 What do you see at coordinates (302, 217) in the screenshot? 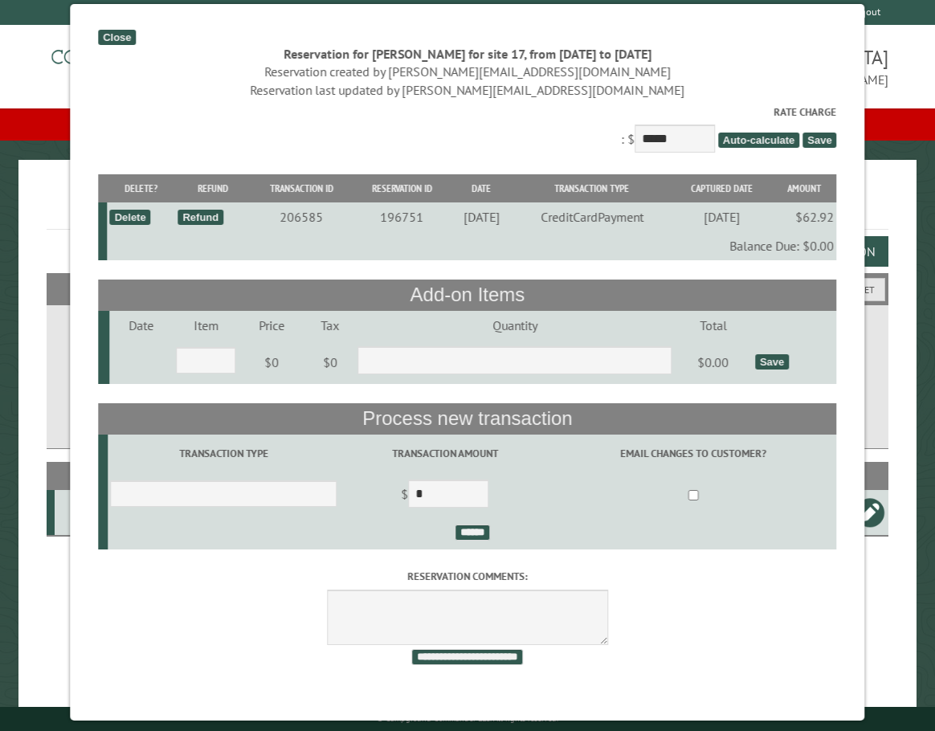
I see `td: 206585` at bounding box center [302, 217].